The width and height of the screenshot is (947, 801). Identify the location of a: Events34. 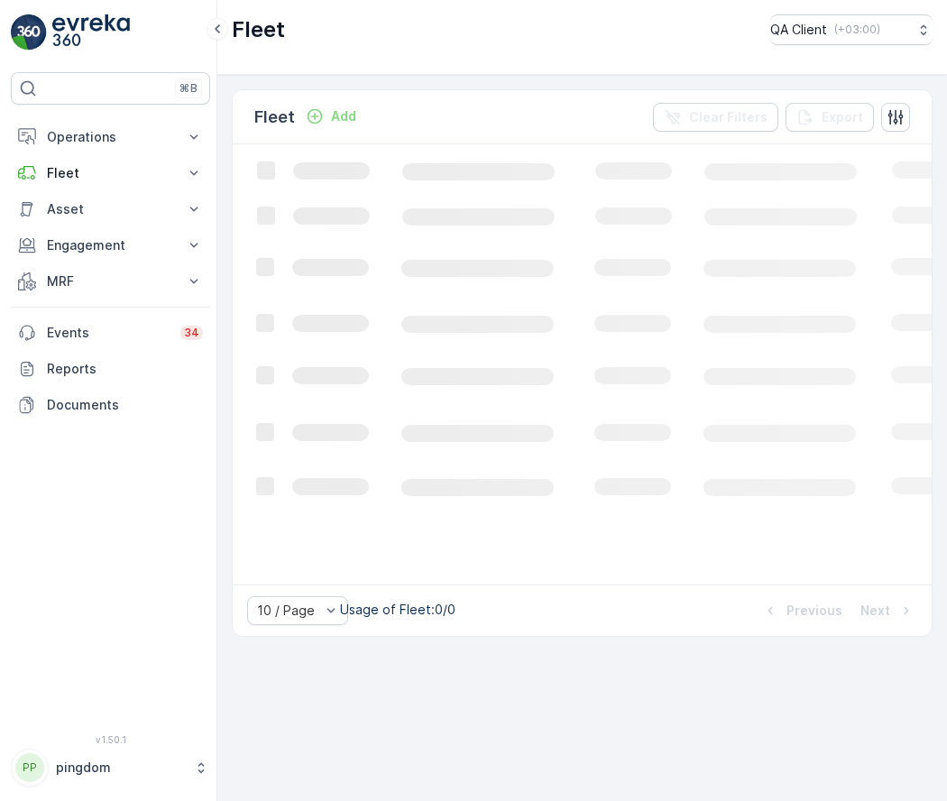
(110, 333).